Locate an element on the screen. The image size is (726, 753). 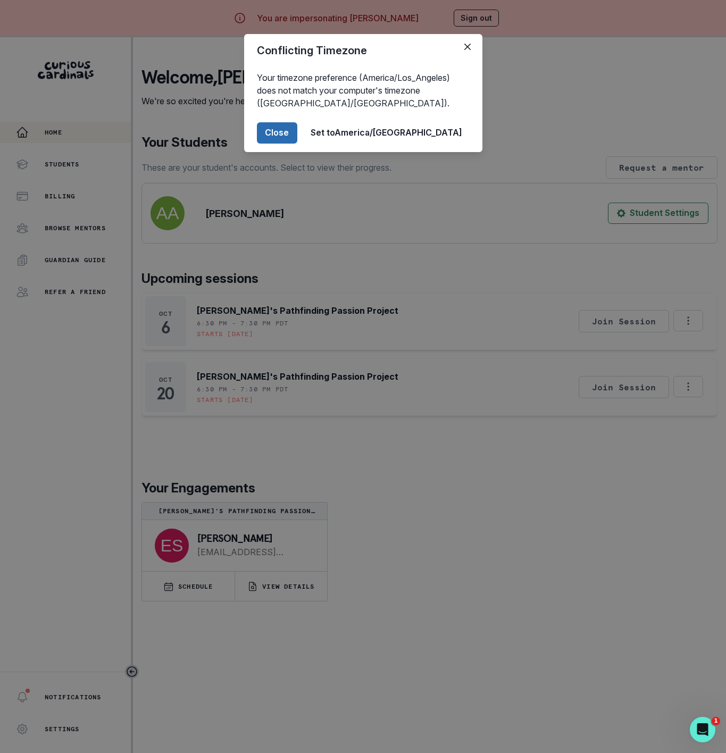
header: Conflicting Timezone is located at coordinates (363, 51).